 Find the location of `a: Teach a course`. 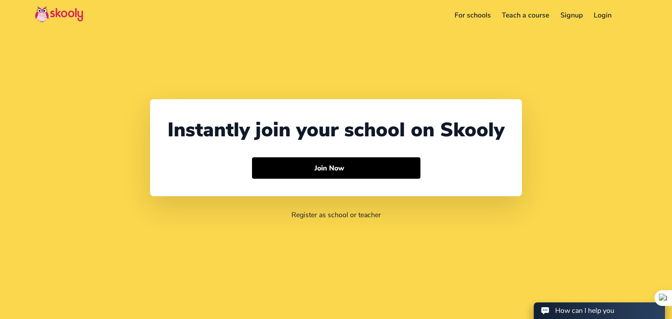

a: Teach a course is located at coordinates (526, 15).